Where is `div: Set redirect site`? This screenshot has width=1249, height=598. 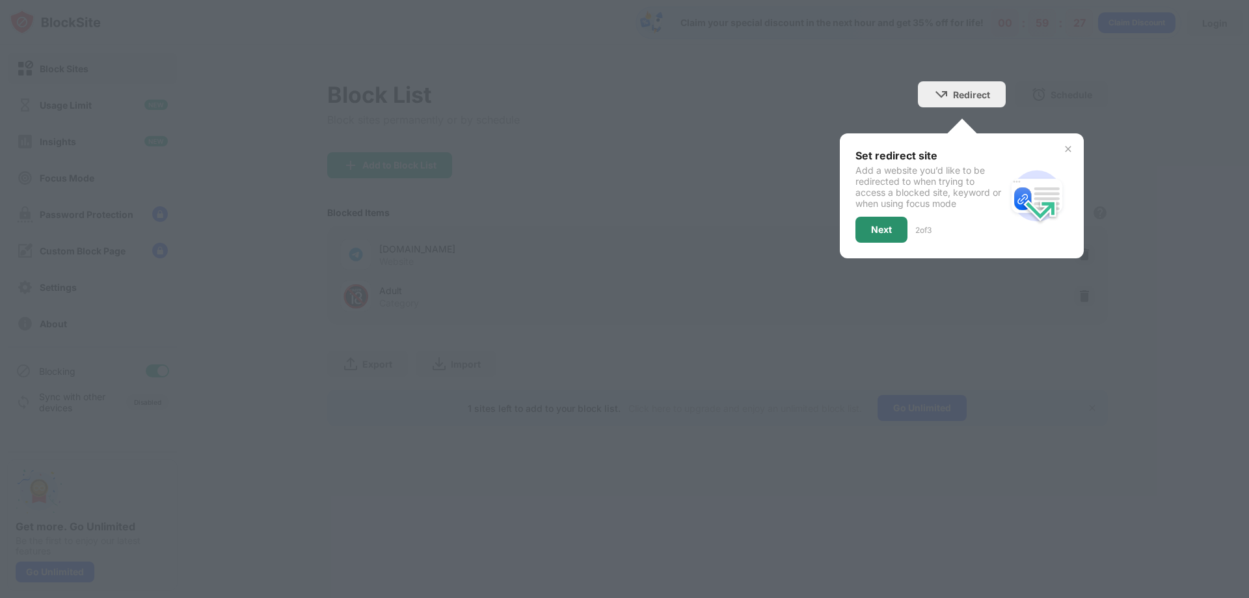
div: Set redirect site is located at coordinates (930, 156).